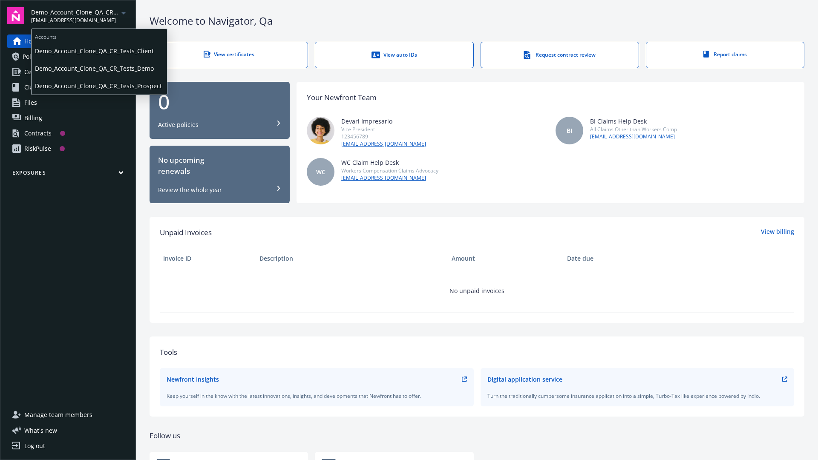  I want to click on a: Certificates, so click(68, 72).